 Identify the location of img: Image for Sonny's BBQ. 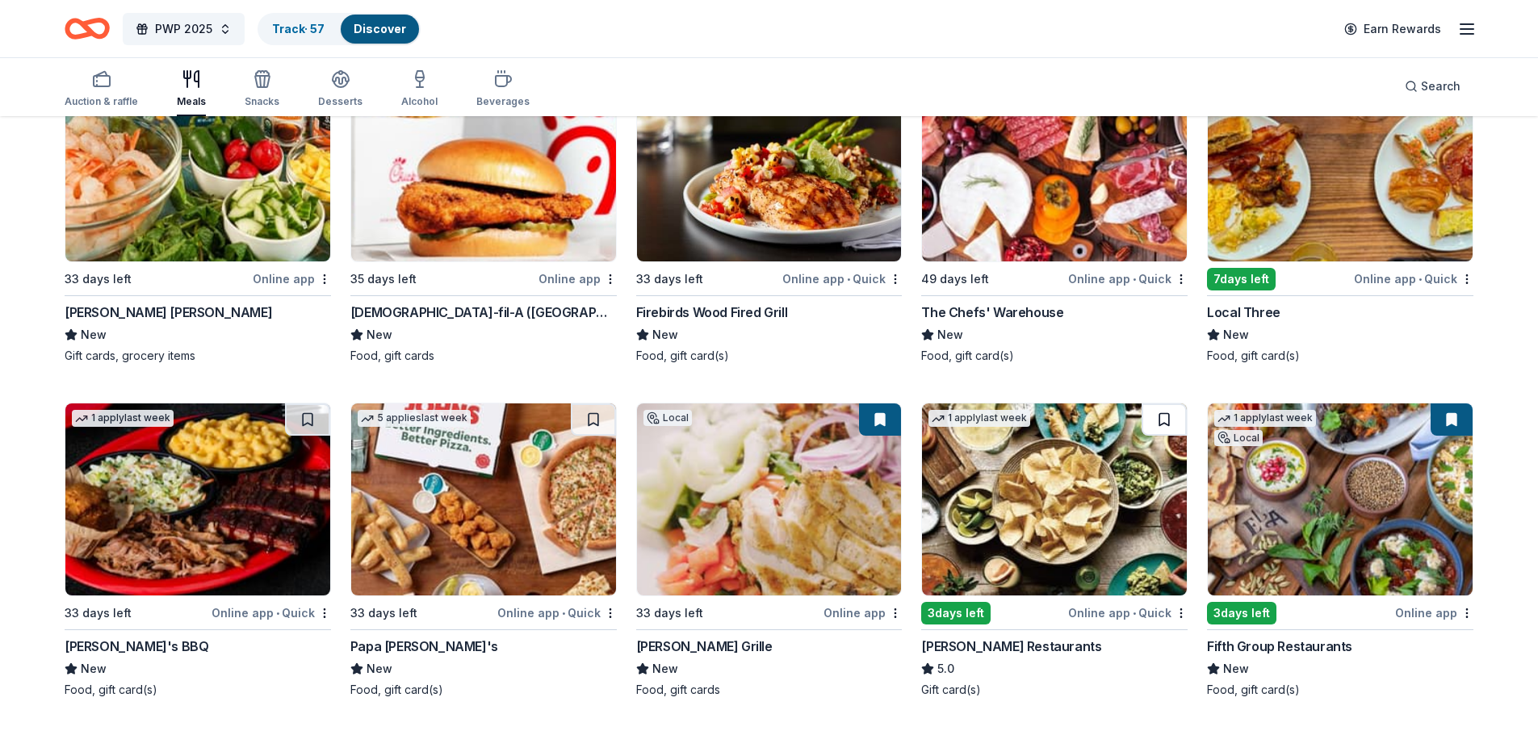
(198, 500).